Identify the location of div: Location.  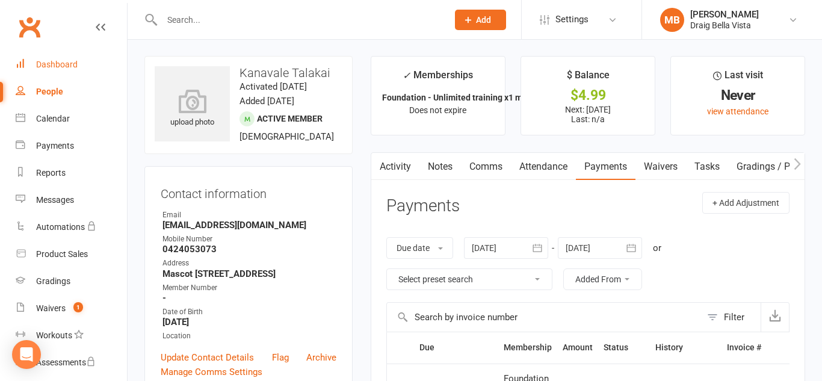
(249, 336).